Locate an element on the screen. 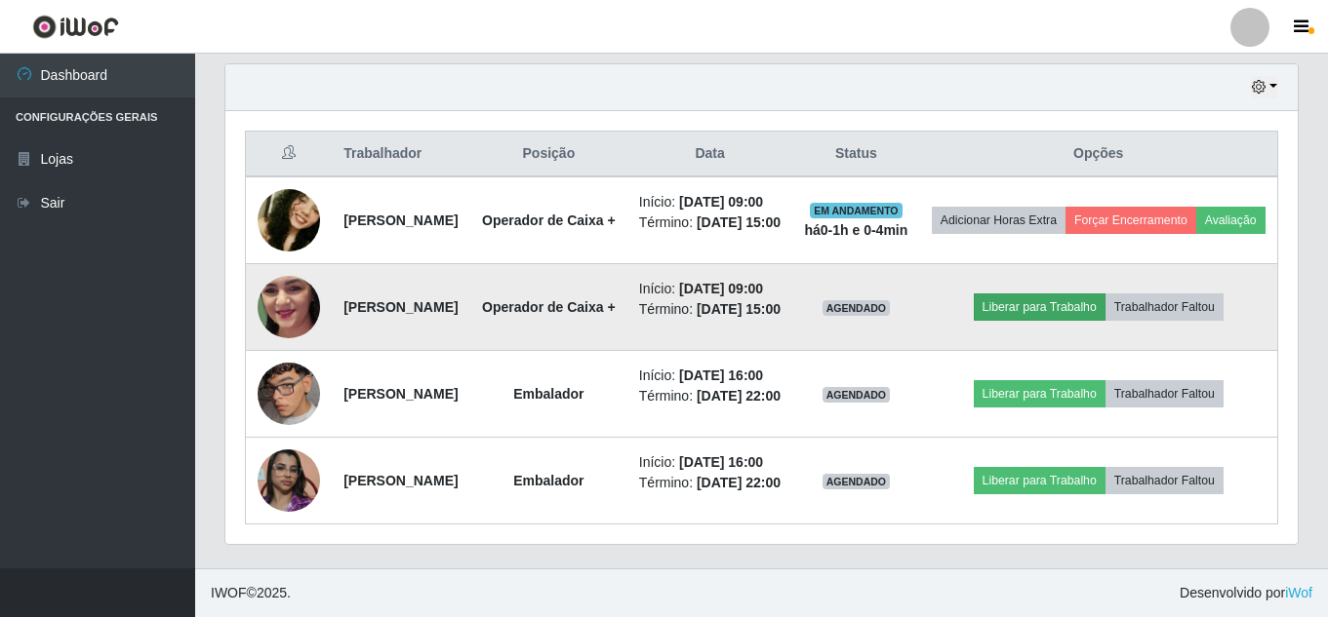 Image resolution: width=1328 pixels, height=617 pixels. button: Forçar Encerramento is located at coordinates (1130, 220).